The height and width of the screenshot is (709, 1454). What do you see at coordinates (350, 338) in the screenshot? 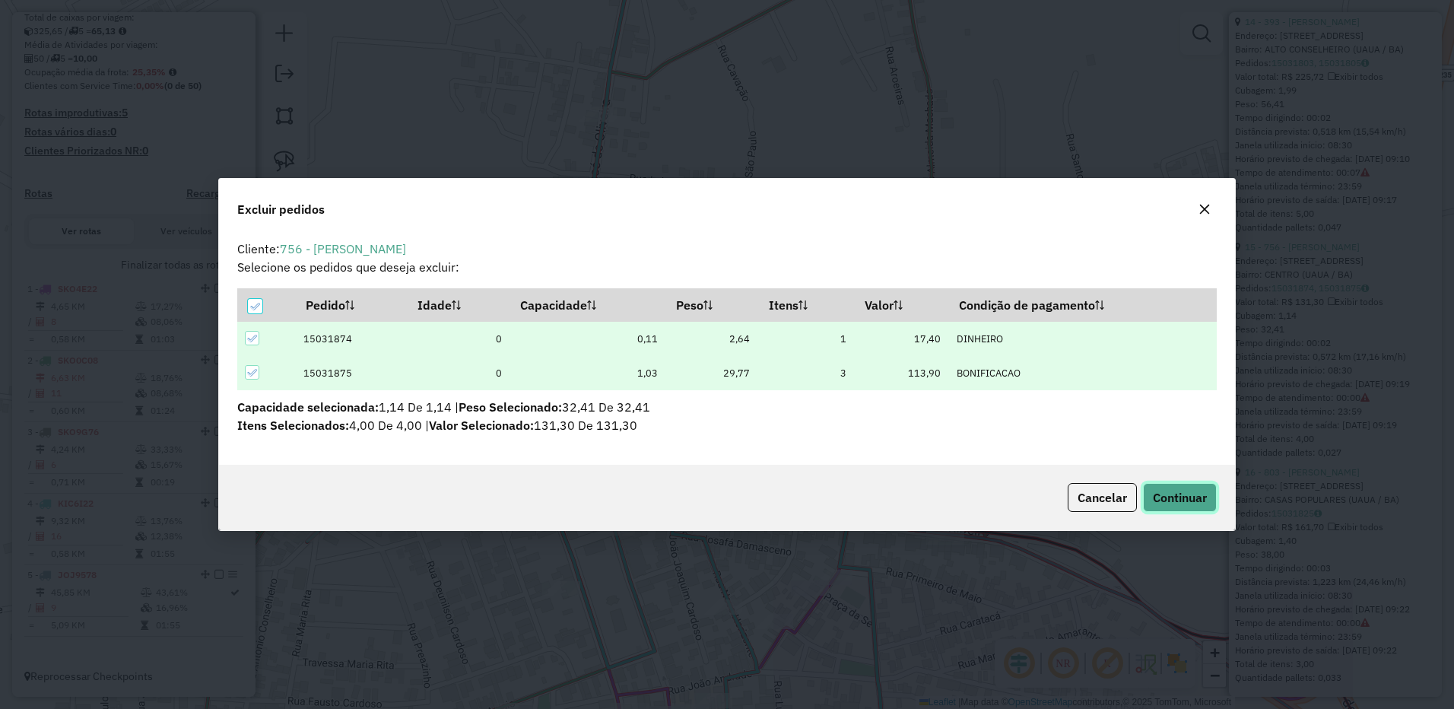
I see `td: 15031874` at bounding box center [350, 338].